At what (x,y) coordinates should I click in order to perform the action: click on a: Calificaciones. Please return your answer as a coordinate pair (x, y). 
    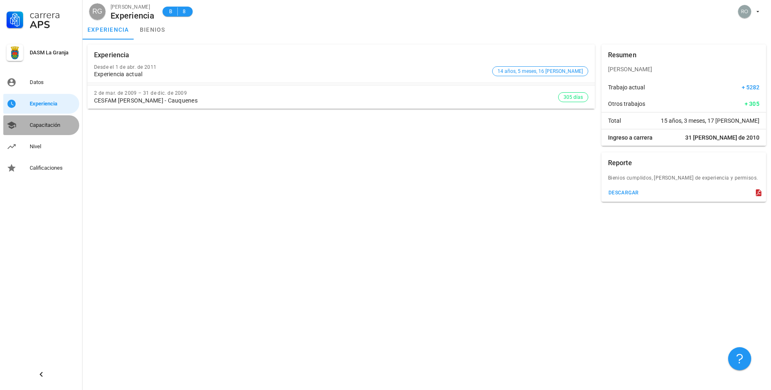
    Looking at the image, I should click on (41, 168).